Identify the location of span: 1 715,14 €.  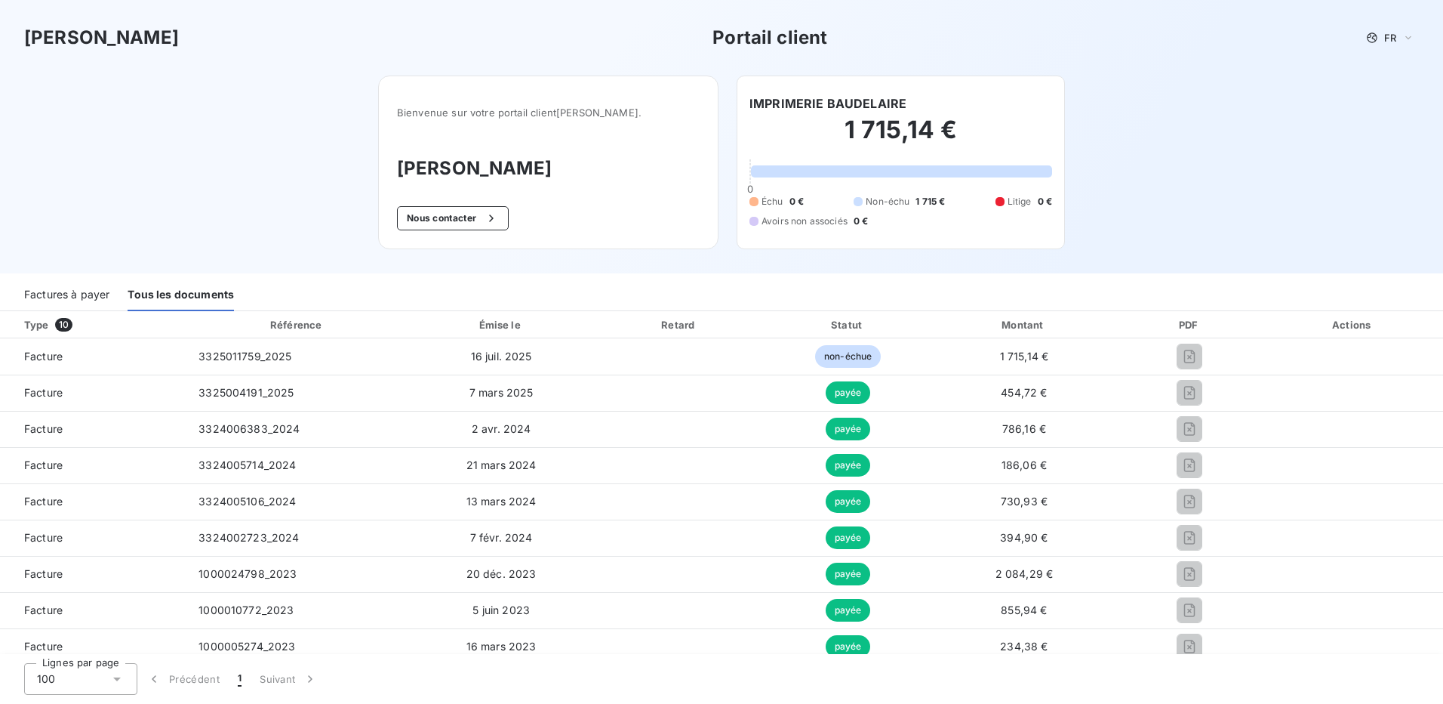
(1024, 356).